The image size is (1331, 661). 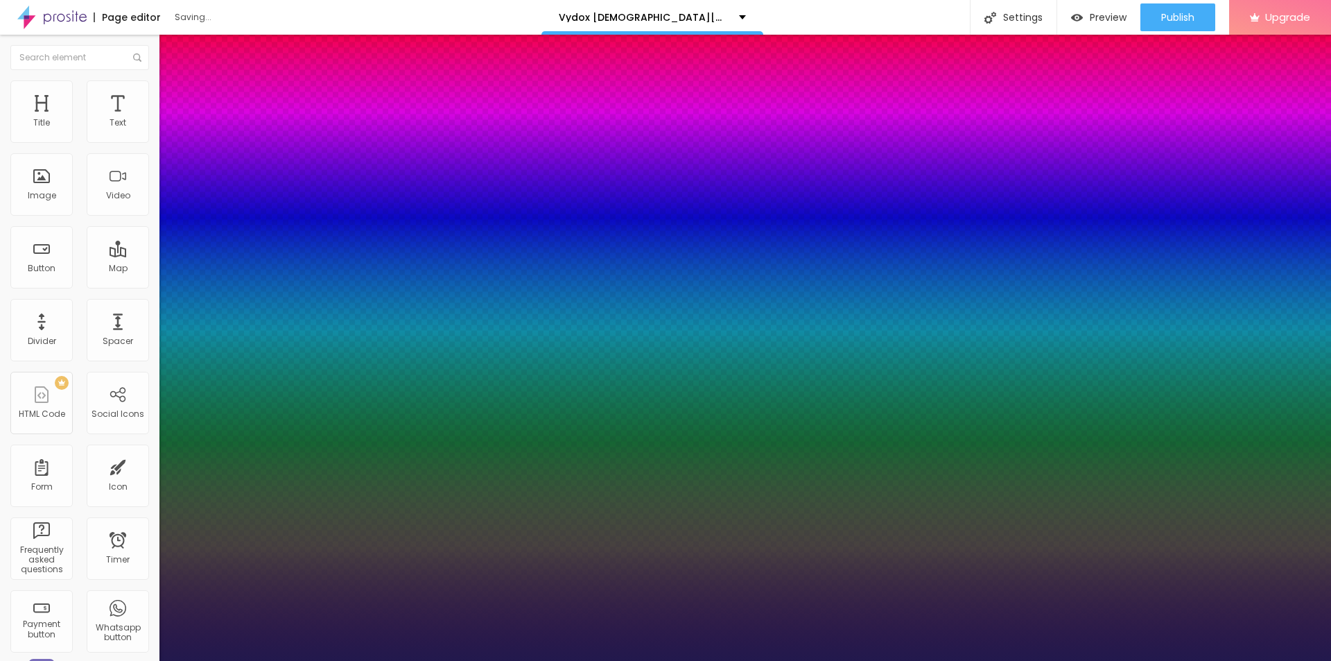 I want to click on div: Frequently asked questions, so click(x=41, y=559).